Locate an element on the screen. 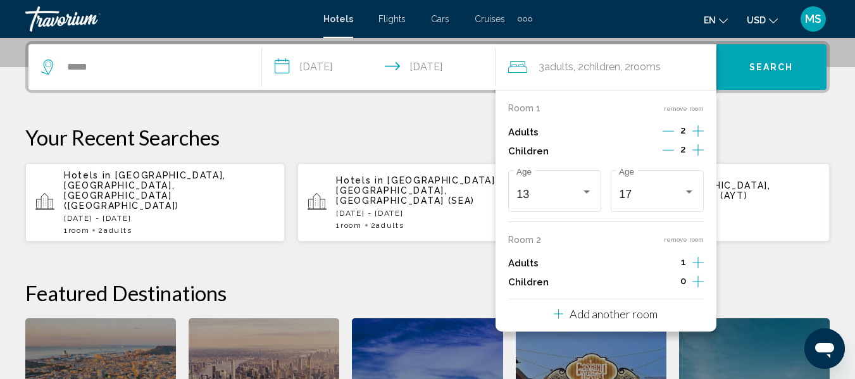 This screenshot has height=379, width=855. h2: Featured Destinations is located at coordinates (427, 293).